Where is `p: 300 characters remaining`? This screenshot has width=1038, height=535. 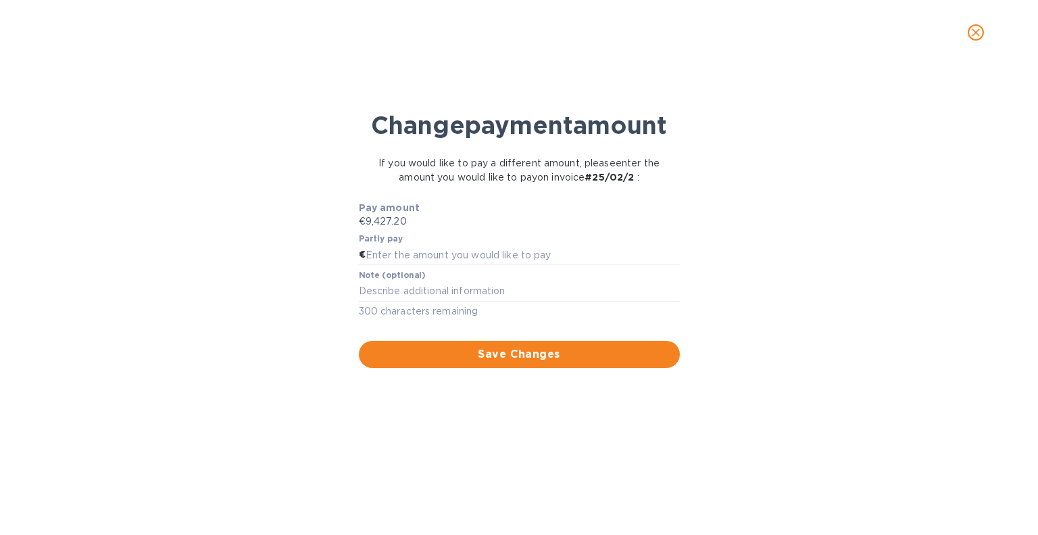 p: 300 characters remaining is located at coordinates (519, 311).